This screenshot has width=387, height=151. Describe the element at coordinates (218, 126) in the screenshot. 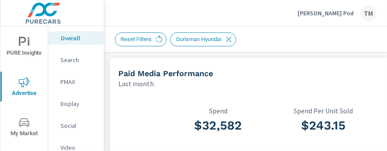

I see `h3: $32,582` at that location.